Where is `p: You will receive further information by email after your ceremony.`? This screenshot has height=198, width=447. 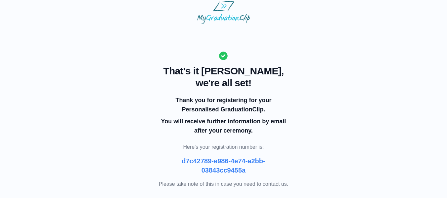 p: You will receive further information by email after your ceremony. is located at coordinates (223, 126).